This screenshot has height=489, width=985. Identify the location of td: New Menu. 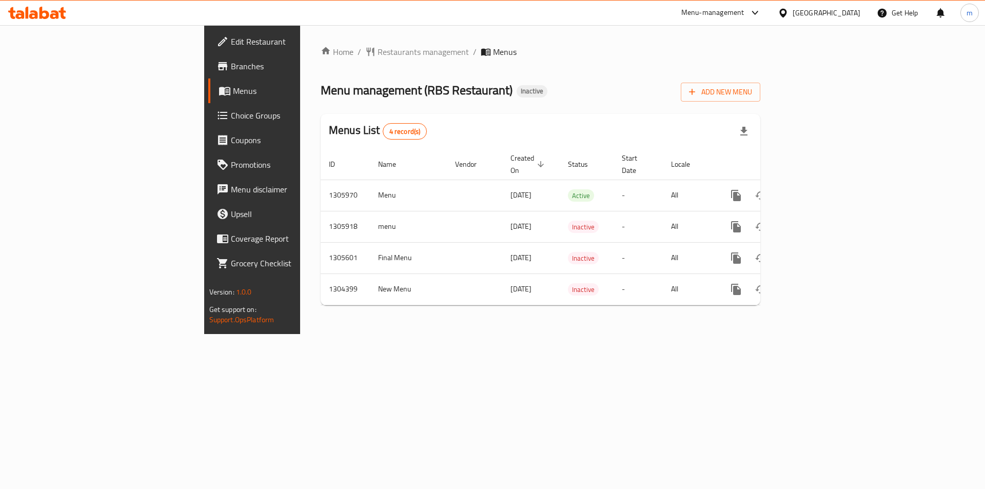
(408, 289).